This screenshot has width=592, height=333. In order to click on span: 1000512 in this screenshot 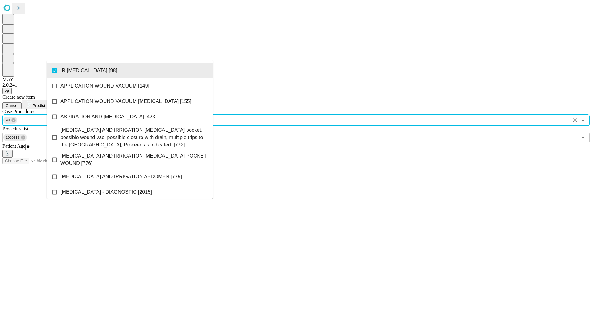, I will do `click(13, 138)`.